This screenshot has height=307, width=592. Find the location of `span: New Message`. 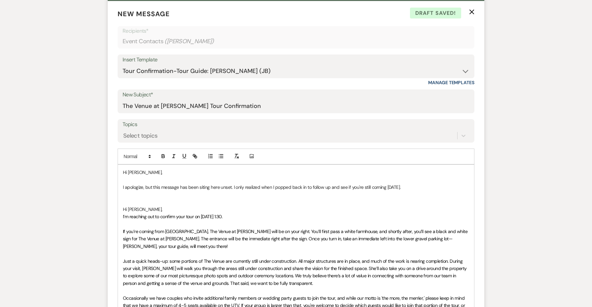

span: New Message is located at coordinates (144, 14).